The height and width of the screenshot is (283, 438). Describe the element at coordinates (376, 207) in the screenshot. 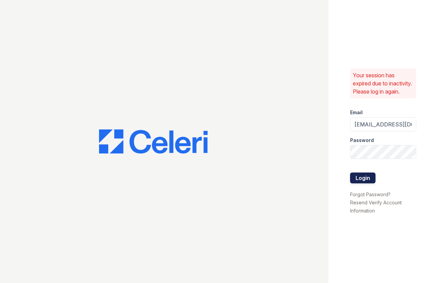

I see `a: Resend Verify Account Information` at that location.